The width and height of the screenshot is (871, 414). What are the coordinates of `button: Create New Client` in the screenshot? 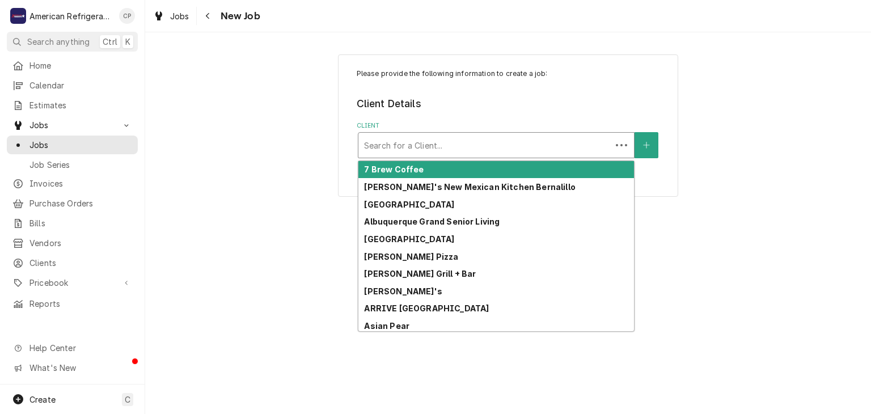 It's located at (647, 145).